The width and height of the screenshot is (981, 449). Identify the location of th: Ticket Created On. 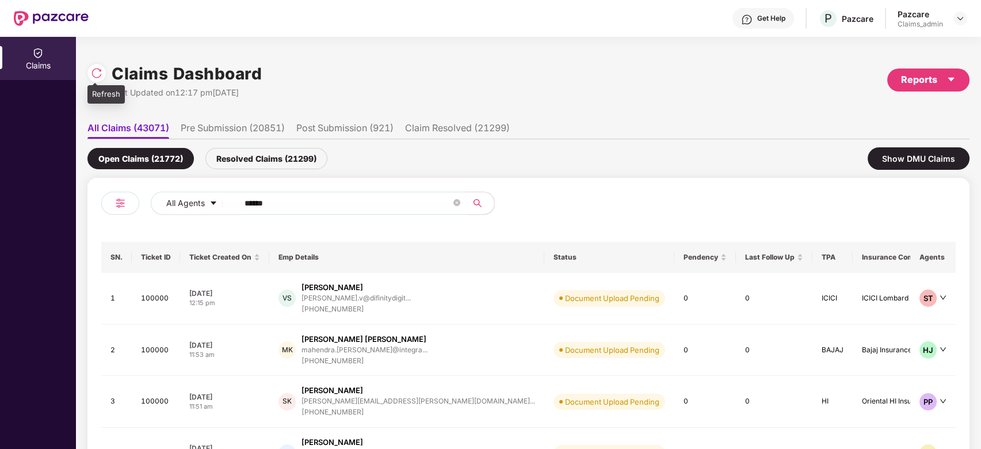
(224, 257).